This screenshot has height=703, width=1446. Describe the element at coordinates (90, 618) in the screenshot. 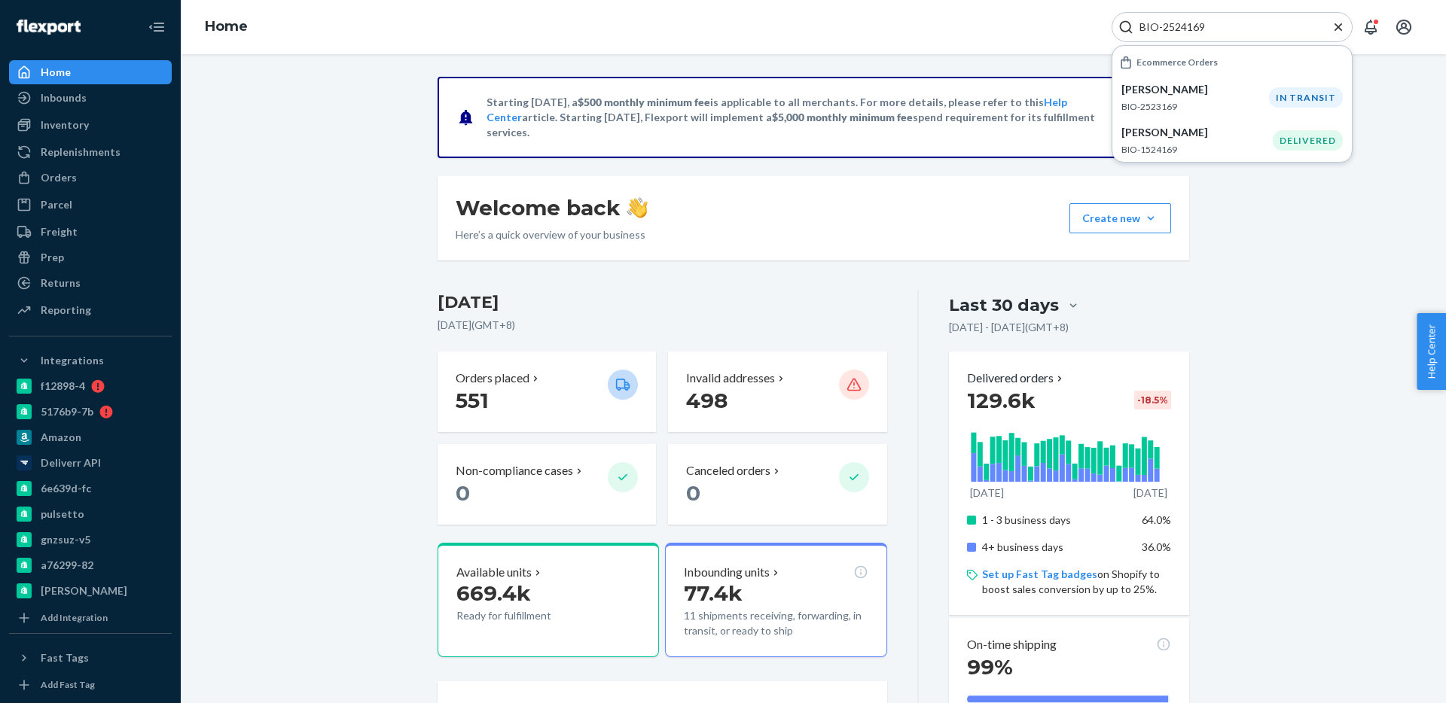

I see `a: Add Integration` at that location.